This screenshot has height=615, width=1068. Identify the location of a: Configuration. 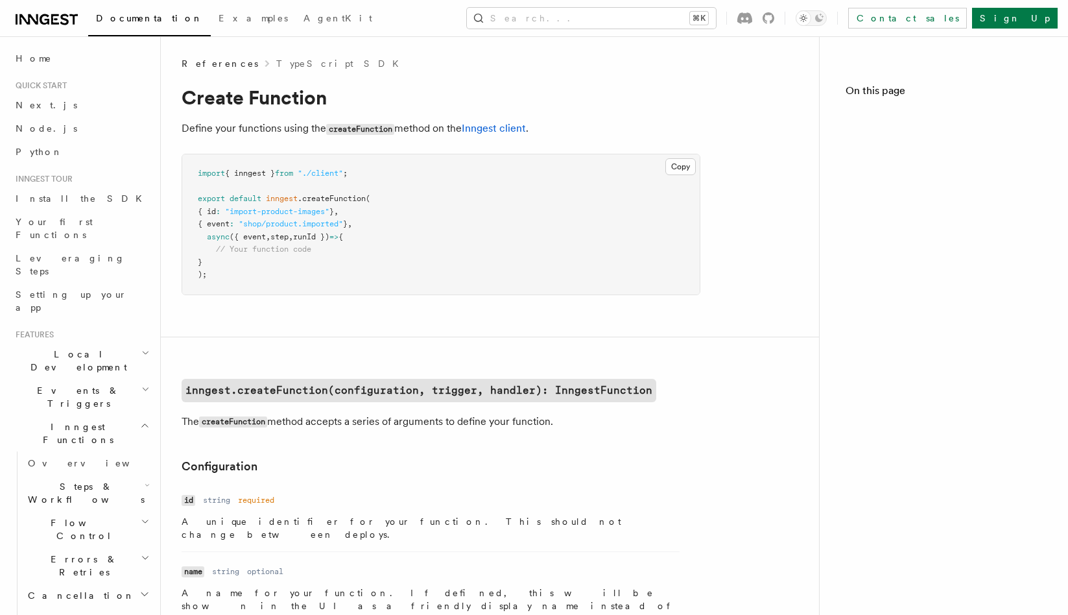
(219, 466).